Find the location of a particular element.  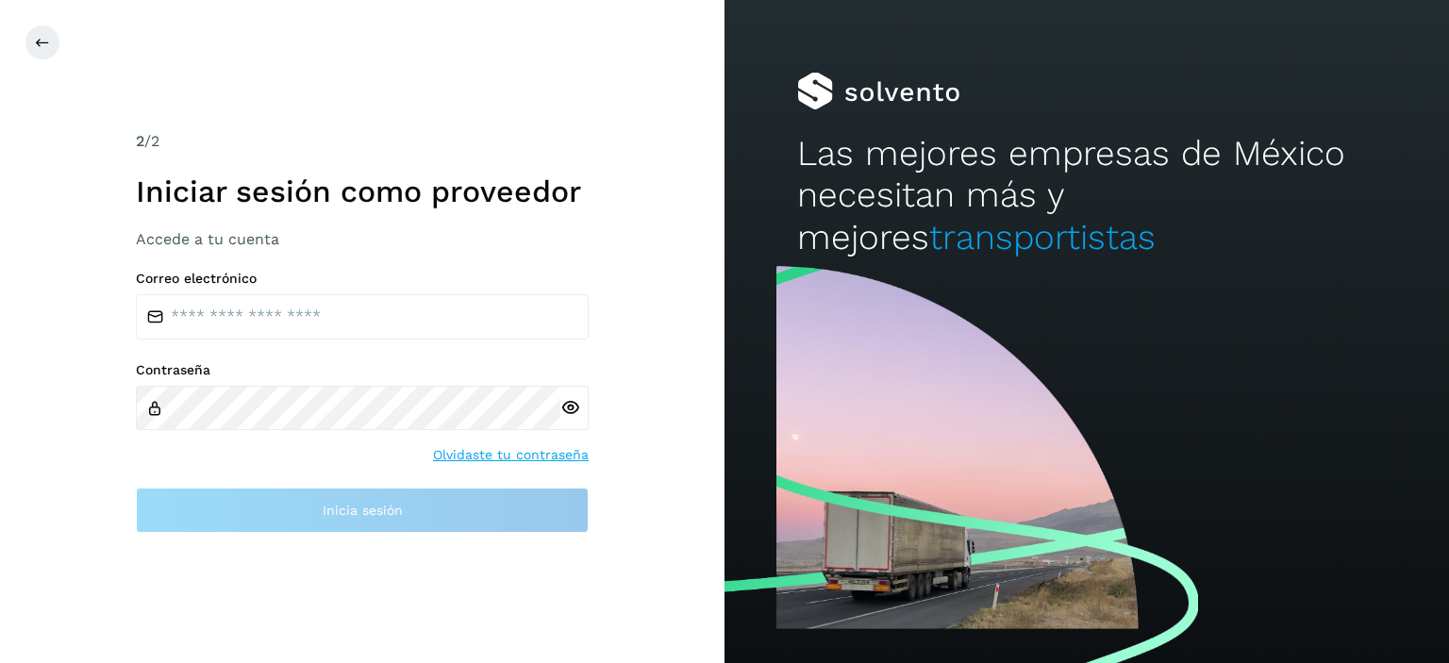

span: Inicia sesión is located at coordinates (362, 510).